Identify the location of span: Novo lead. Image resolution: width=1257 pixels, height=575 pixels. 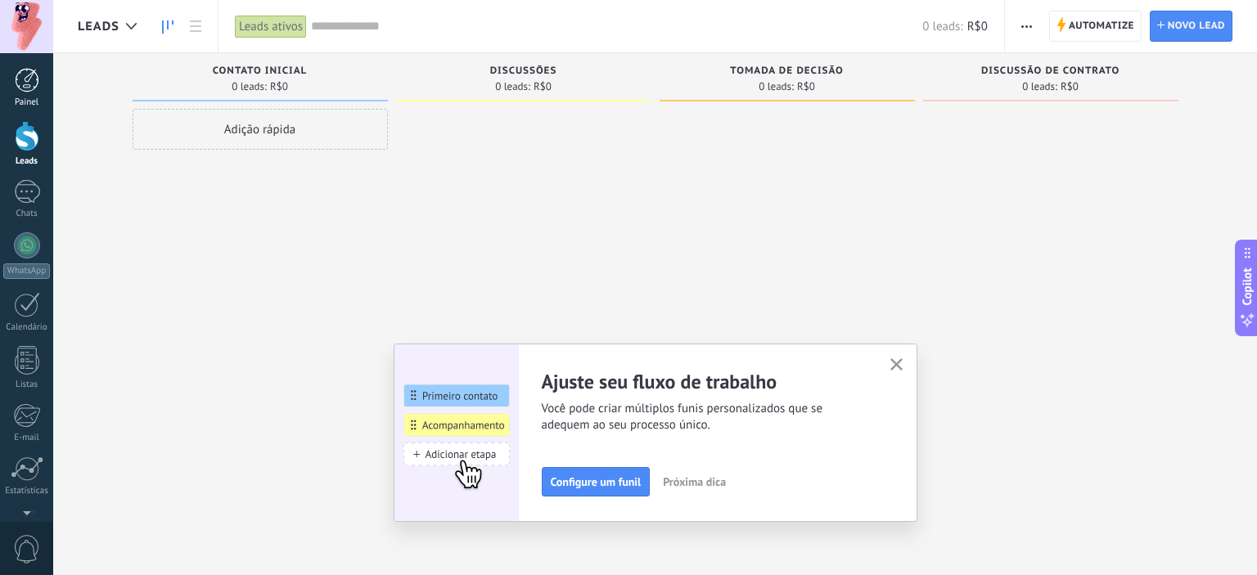
(1196, 26).